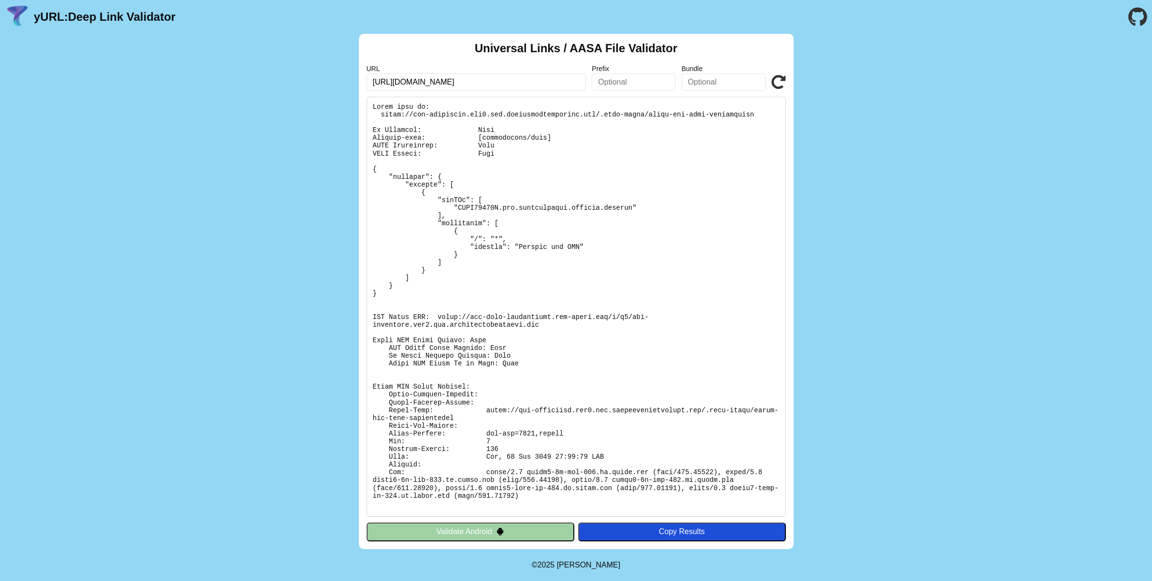  What do you see at coordinates (724, 69) in the screenshot?
I see `label: Bundle` at bounding box center [724, 69].